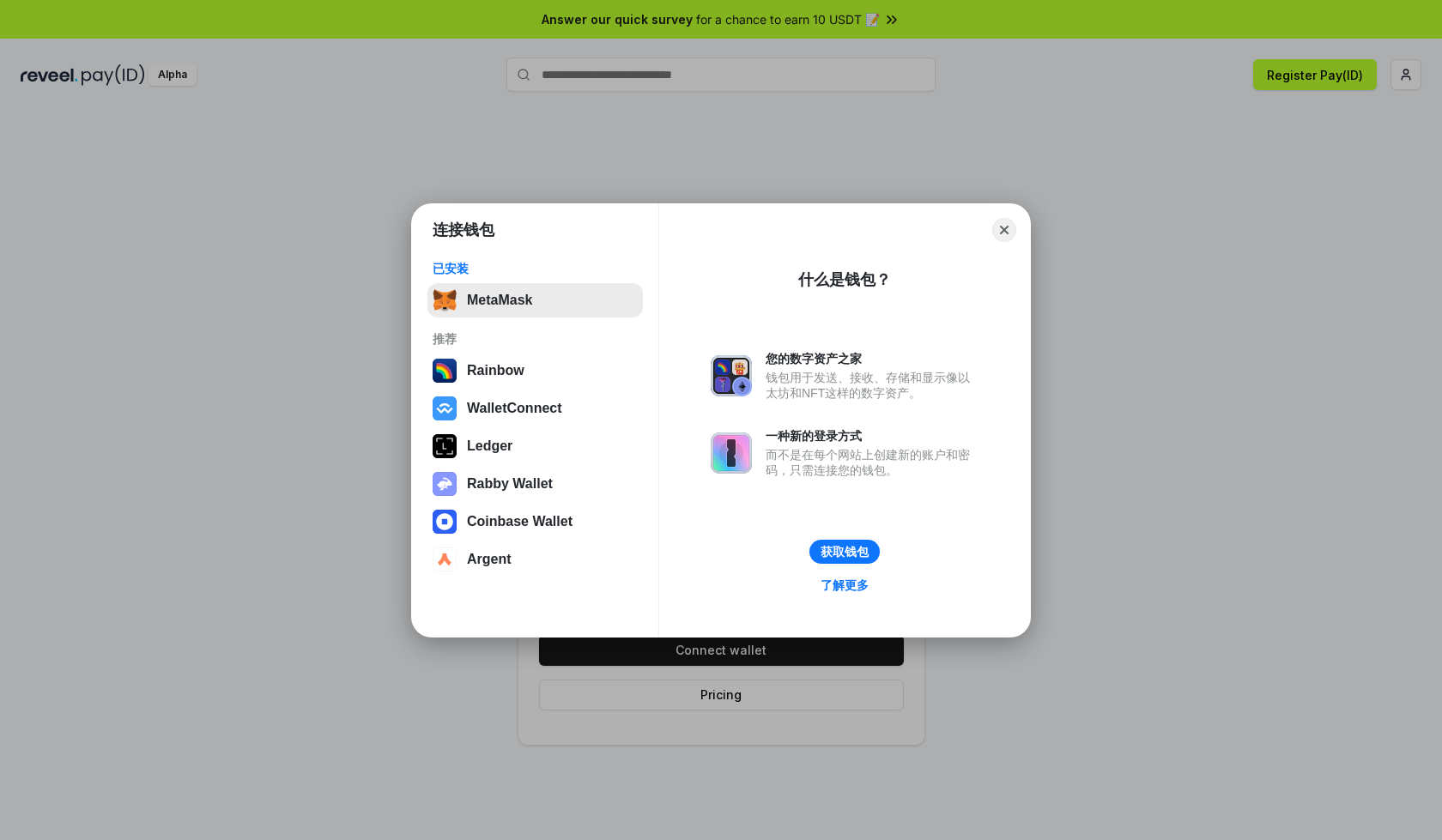  Describe the element at coordinates (534, 339) in the screenshot. I see `div: 推荐` at that location.